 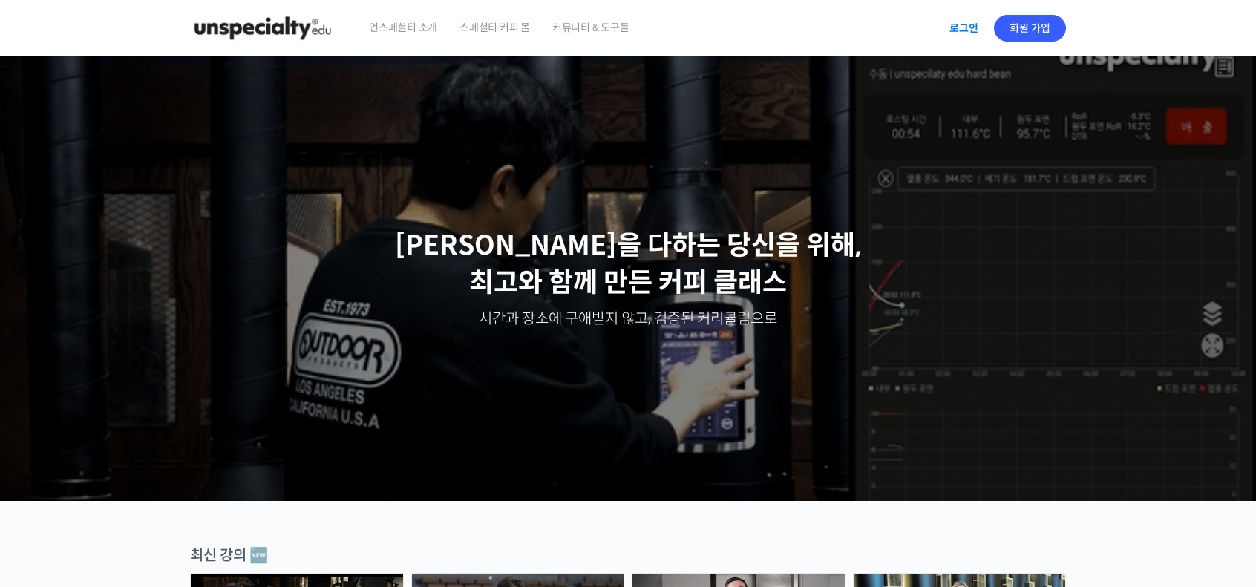 What do you see at coordinates (145, 482) in the screenshot?
I see `a: 대화` at bounding box center [145, 482].